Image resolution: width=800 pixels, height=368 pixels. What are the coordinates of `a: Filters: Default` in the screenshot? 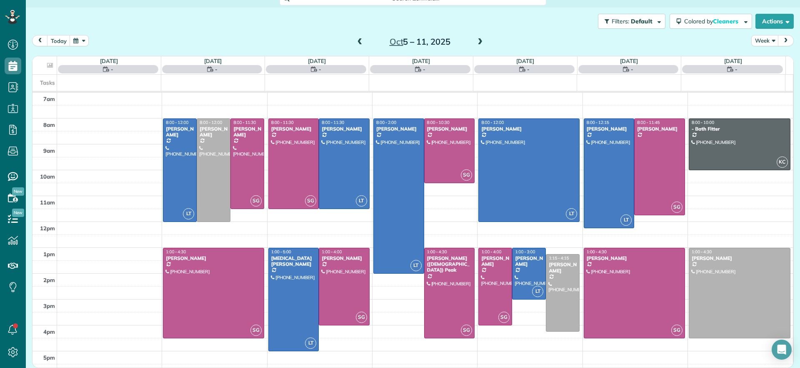 It's located at (630, 21).